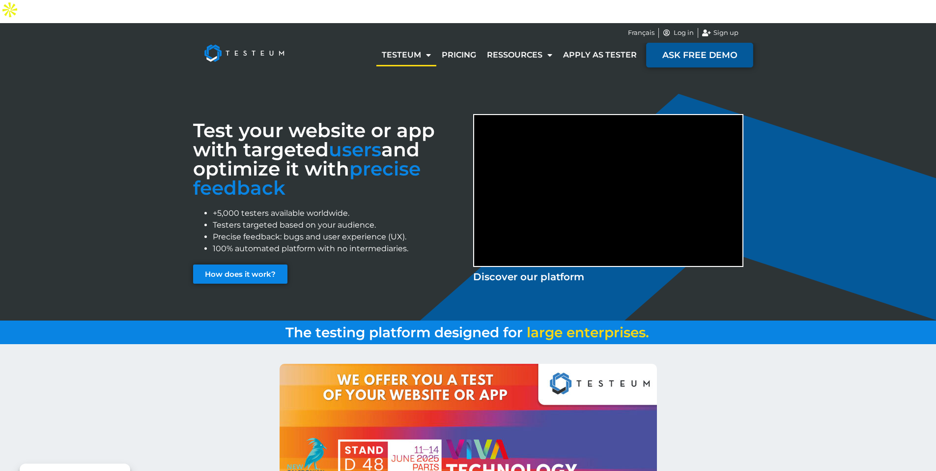  I want to click on li: +5,000 testers available worldwide., so click(338, 213).